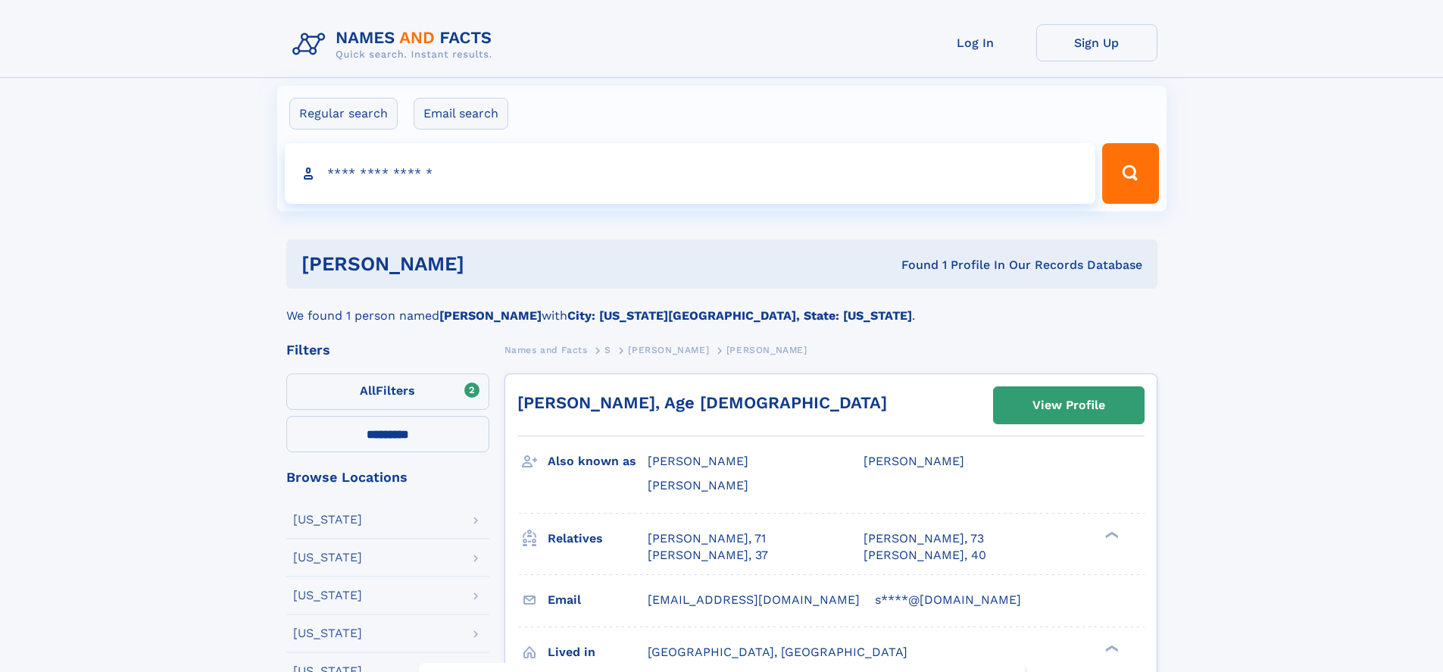 Image resolution: width=1443 pixels, height=672 pixels. Describe the element at coordinates (1069, 405) in the screenshot. I see `a: View Profile` at that location.